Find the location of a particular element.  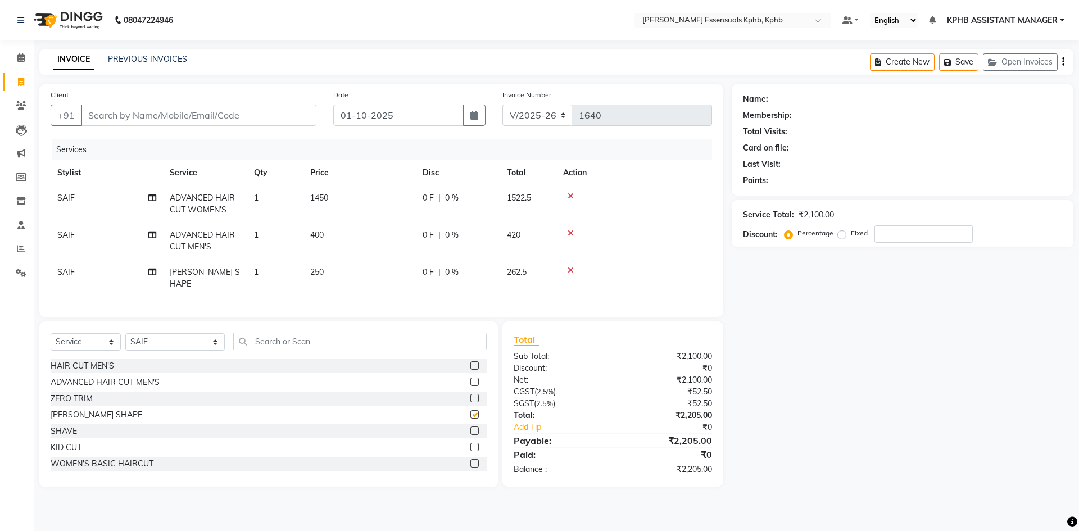

a: Add Tip is located at coordinates (567, 427).